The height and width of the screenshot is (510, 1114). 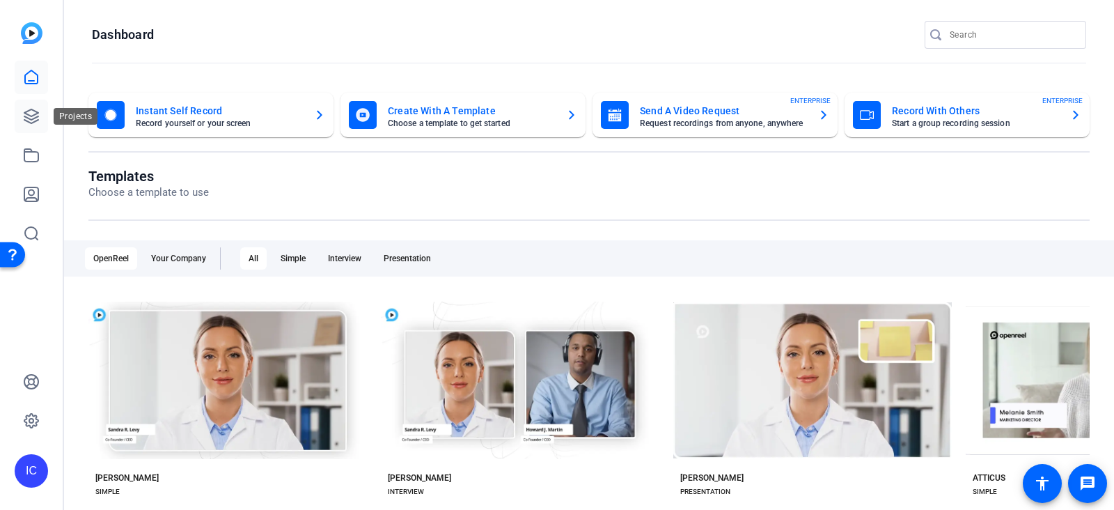 I want to click on h1: Dashboard, so click(x=123, y=35).